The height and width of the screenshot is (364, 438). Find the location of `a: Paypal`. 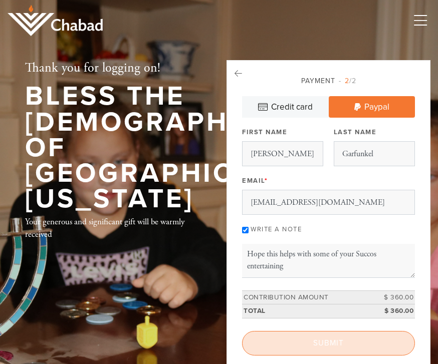

a: Paypal is located at coordinates (372, 107).